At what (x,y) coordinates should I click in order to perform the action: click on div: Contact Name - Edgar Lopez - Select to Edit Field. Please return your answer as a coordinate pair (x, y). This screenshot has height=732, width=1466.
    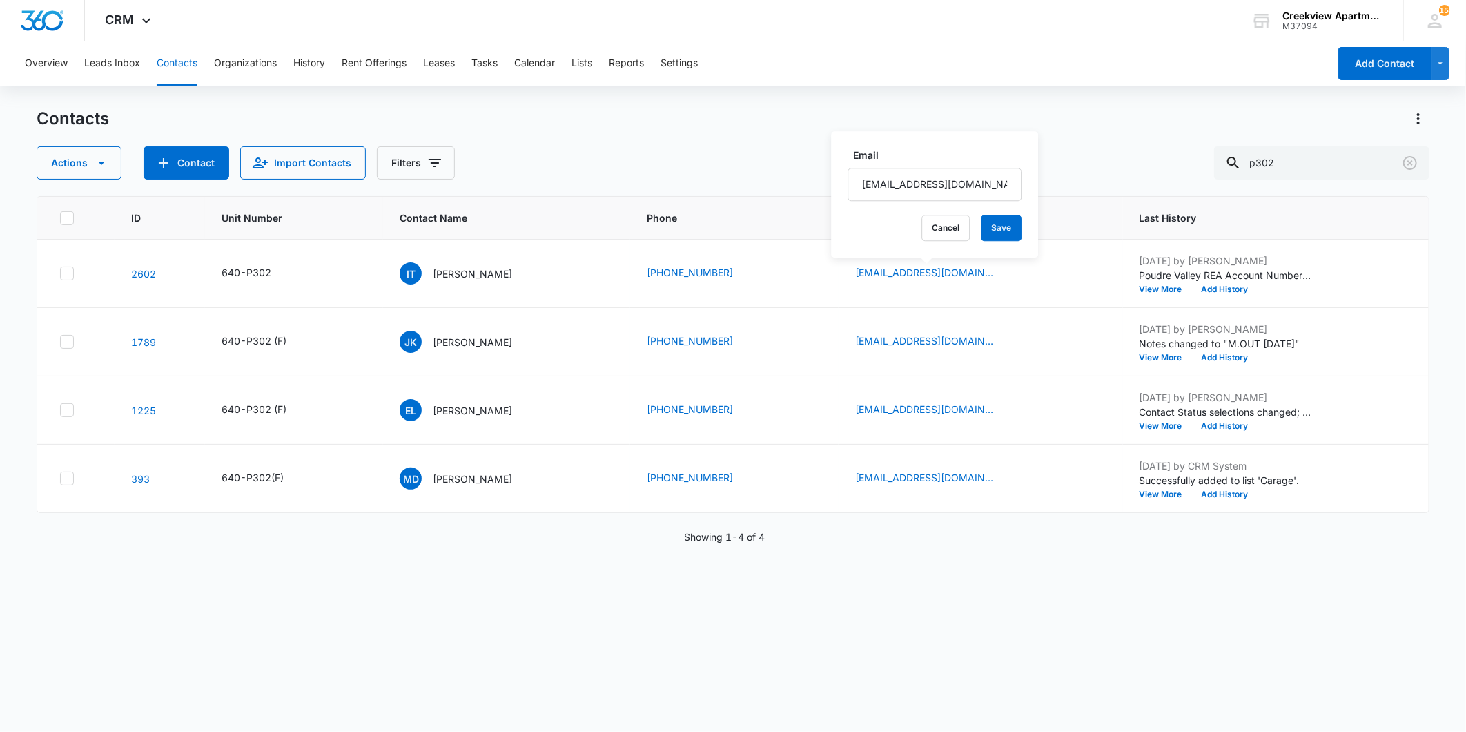
    Looking at the image, I should click on (468, 410).